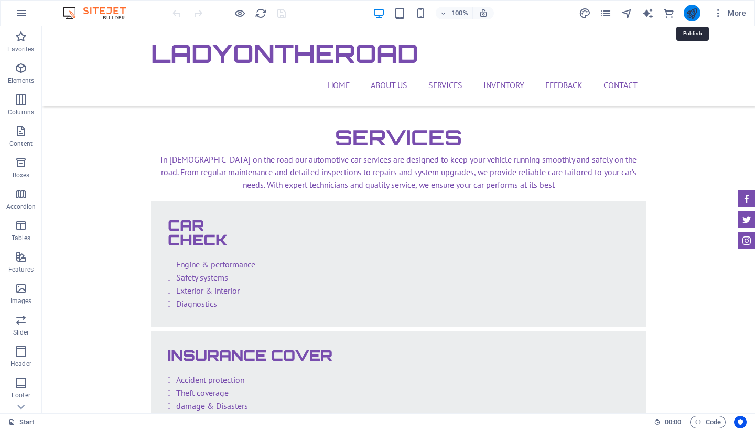 The height and width of the screenshot is (430, 755). Describe the element at coordinates (606, 13) in the screenshot. I see `button: pages` at that location.